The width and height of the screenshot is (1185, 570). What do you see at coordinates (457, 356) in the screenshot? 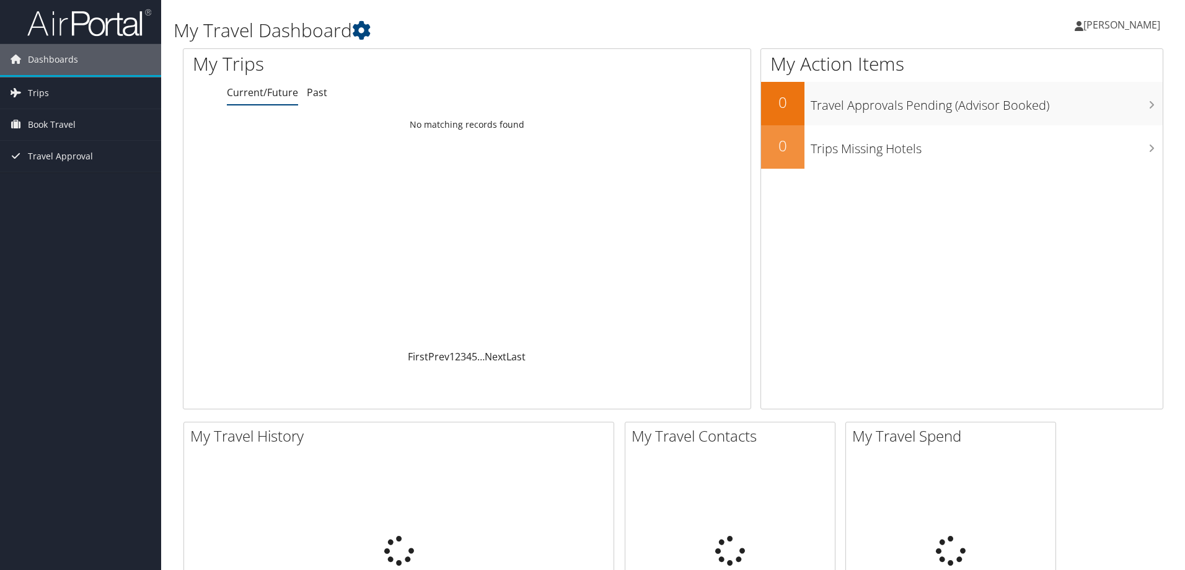
I see `a: 2` at bounding box center [457, 356].